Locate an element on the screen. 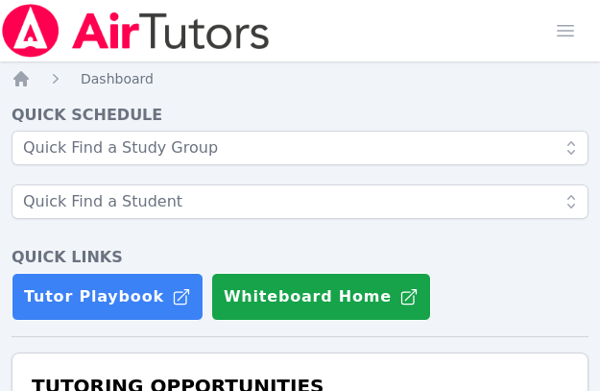 This screenshot has width=600, height=391. input: Quick Find a Study Group is located at coordinates (300, 148).